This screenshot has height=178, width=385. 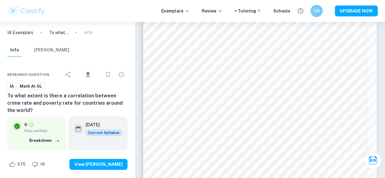 I want to click on div: This exemplar is based on the current syllabus. Feel free to refer to it for inspiration/ideas wh..., so click(x=104, y=133).